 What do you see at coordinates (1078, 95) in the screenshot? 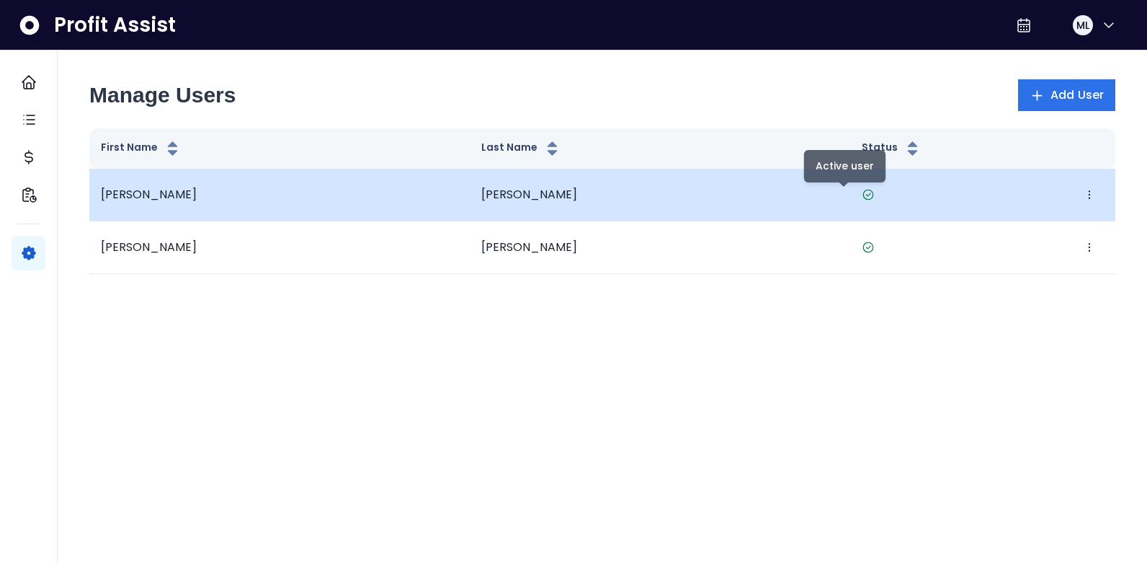
I see `span: Add User` at bounding box center [1078, 95].